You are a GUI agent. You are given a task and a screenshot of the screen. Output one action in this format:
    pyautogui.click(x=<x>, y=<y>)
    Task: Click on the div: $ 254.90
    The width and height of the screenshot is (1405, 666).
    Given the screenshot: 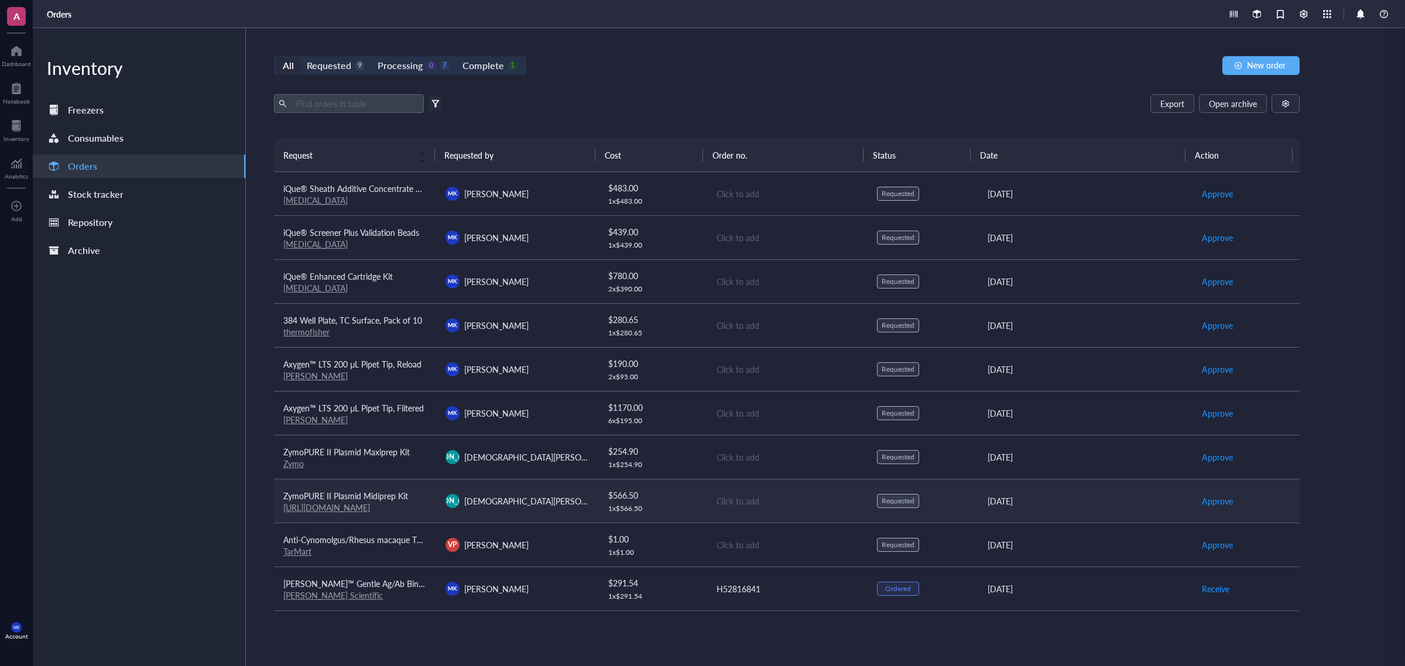 What is the action you would take?
    pyautogui.click(x=652, y=451)
    